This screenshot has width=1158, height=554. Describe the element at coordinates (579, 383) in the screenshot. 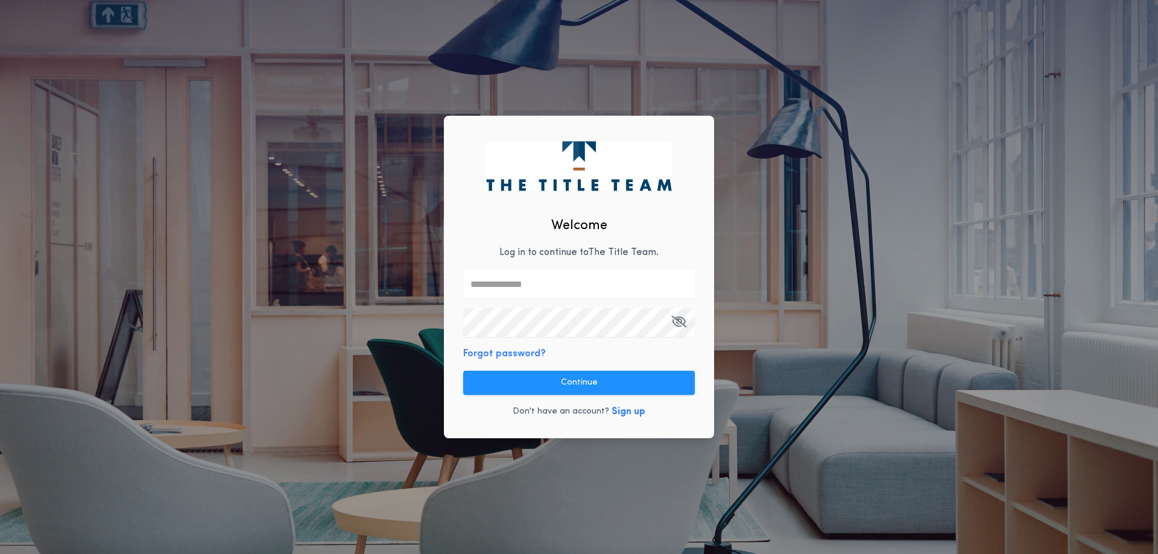

I see `button: Continue` at that location.